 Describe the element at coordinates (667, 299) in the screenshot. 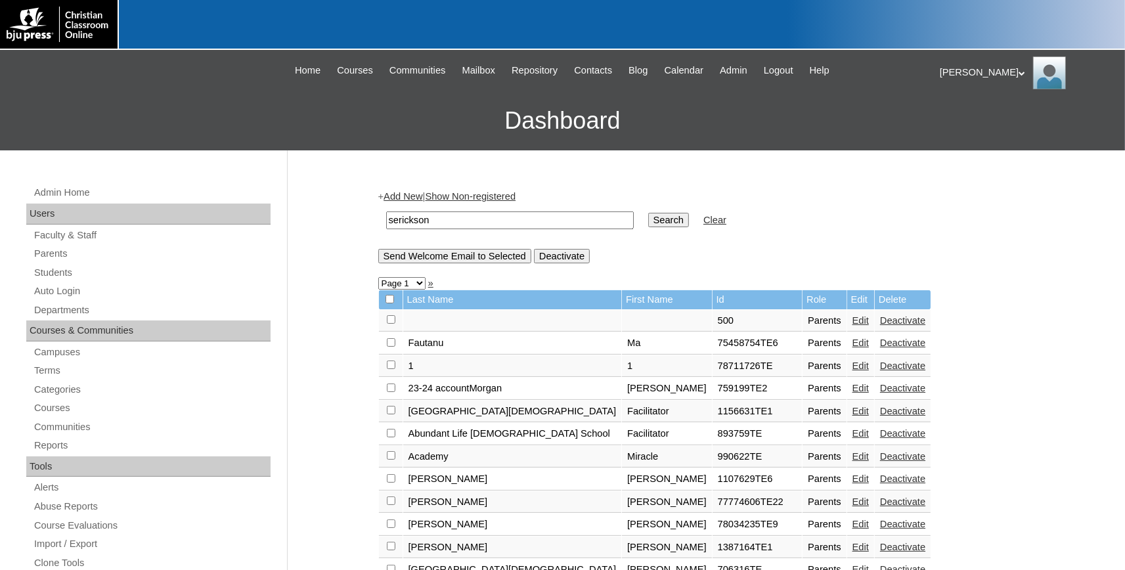

I see `td: First Name` at that location.